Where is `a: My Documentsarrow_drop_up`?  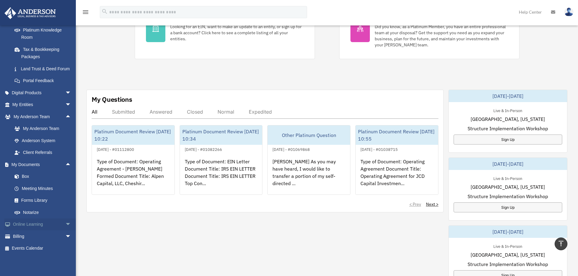 a: My Documentsarrow_drop_up is located at coordinates (42, 165).